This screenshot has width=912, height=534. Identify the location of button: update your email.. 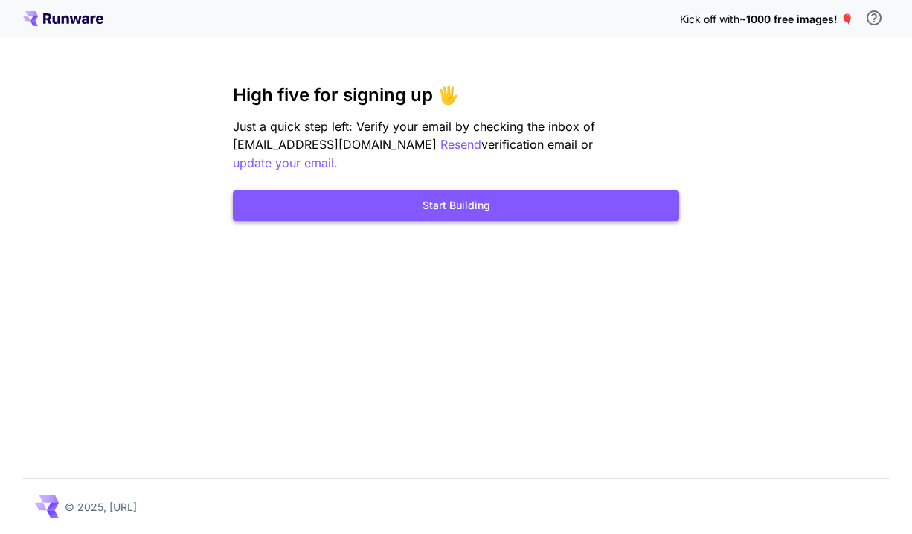
(285, 163).